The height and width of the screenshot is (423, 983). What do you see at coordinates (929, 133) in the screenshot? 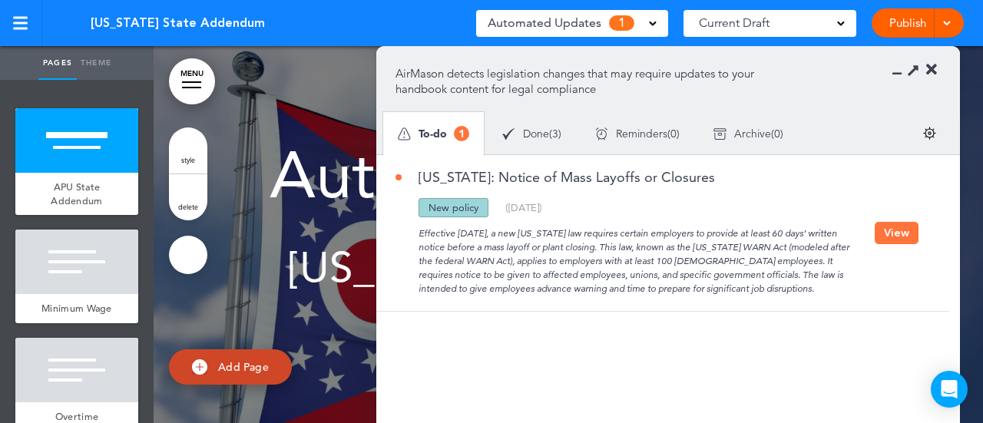
I see `img: settings.svg` at bounding box center [929, 133].